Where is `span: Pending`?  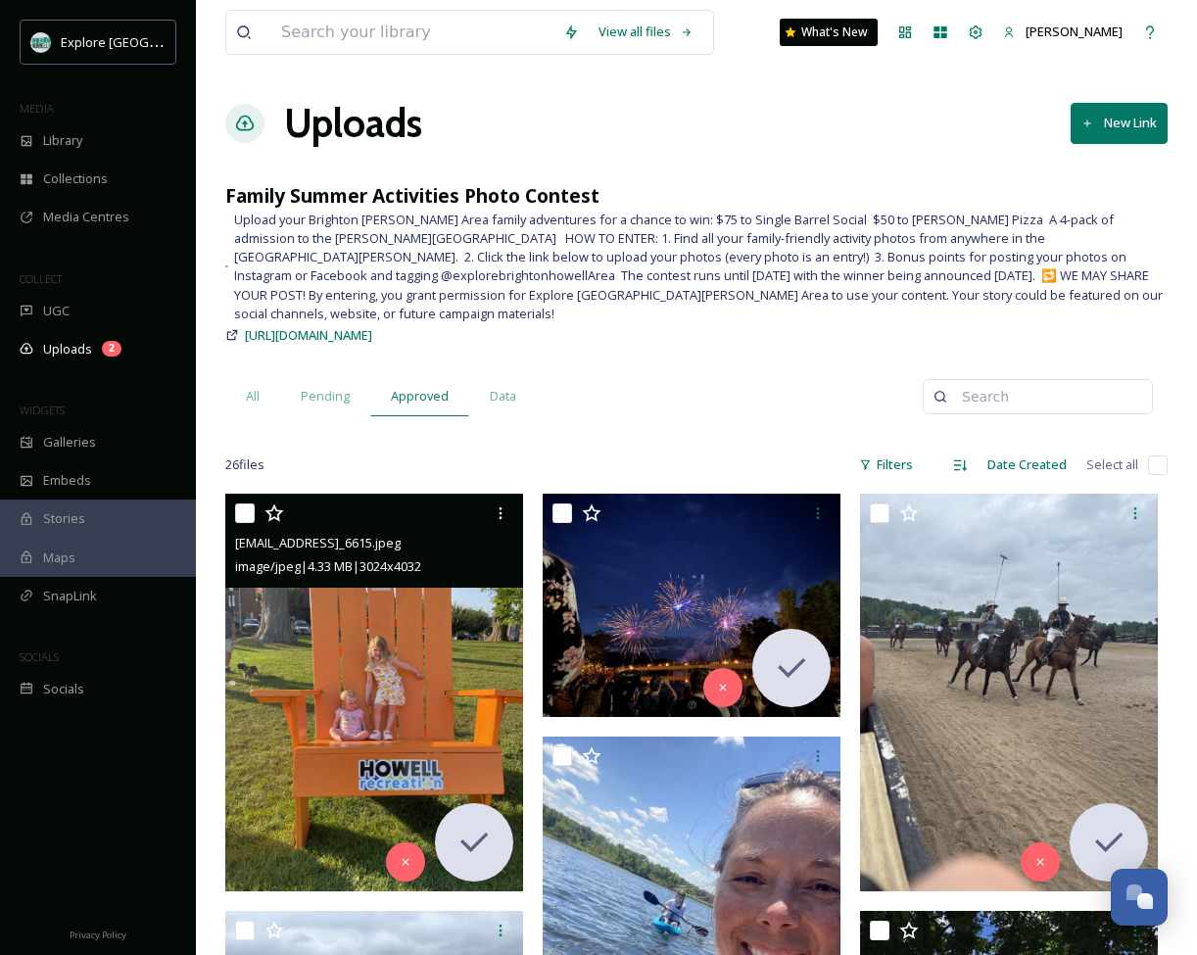
span: Pending is located at coordinates (325, 396).